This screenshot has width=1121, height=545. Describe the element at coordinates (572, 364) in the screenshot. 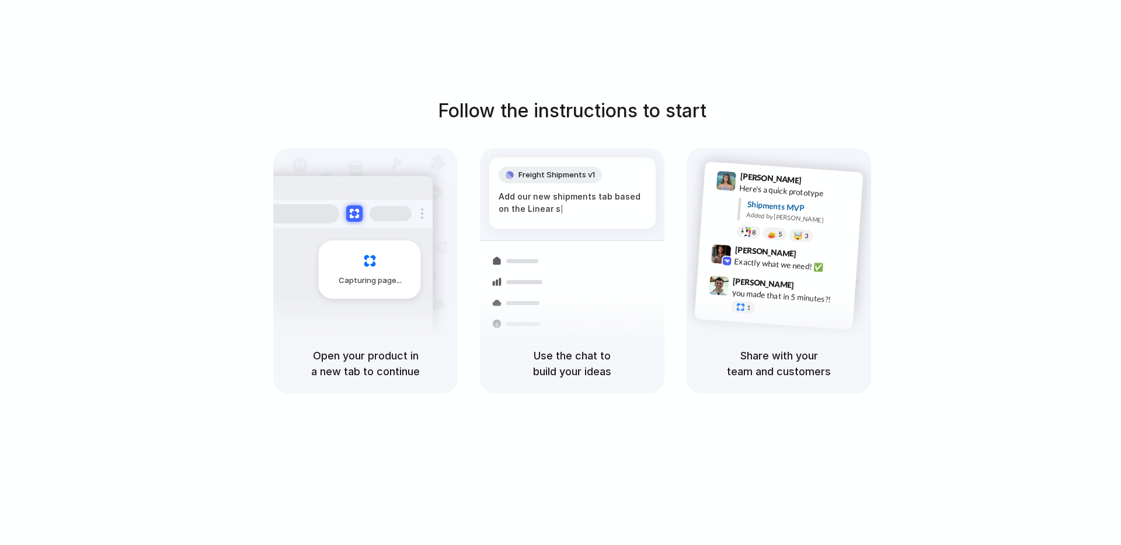

I see `h5: Use the chat to build your ideas` at that location.